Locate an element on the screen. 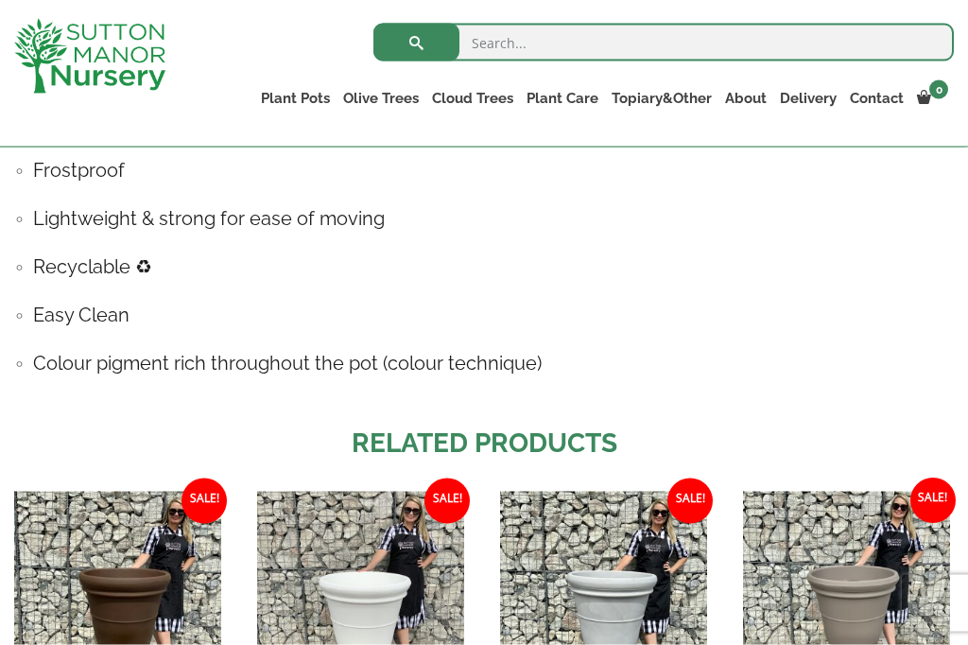  img: logo is located at coordinates (90, 56).